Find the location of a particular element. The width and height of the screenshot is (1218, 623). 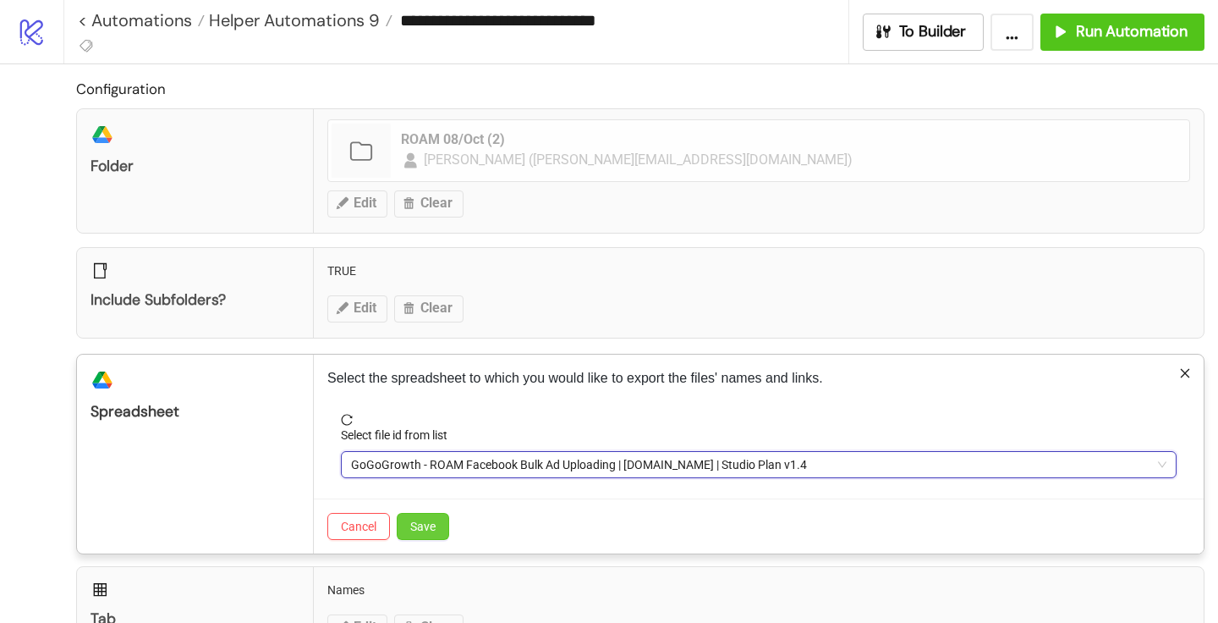

span: reload is located at coordinates (759, 420).